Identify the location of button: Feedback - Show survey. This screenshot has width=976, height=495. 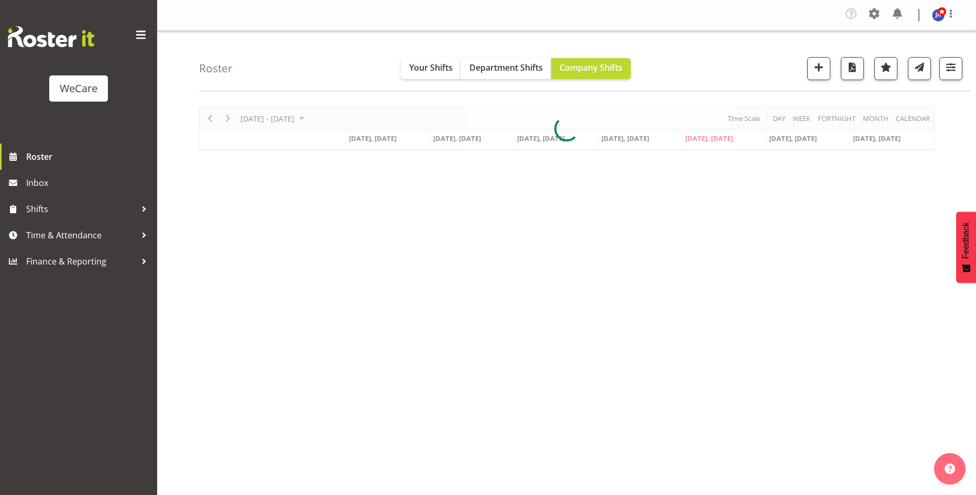
(966, 247).